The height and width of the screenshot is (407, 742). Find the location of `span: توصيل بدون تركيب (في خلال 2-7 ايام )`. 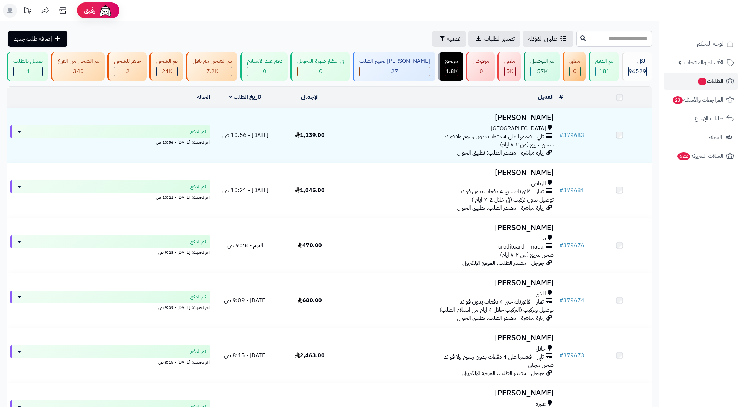

span: توصيل بدون تركيب (في خلال 2-7 ايام ) is located at coordinates (512, 200).